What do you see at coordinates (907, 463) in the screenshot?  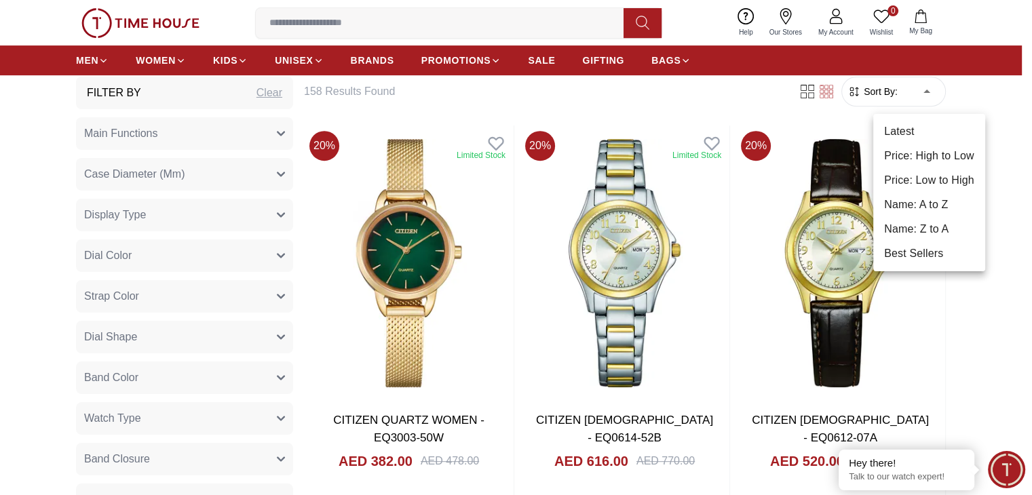 I see `div: Hey there!` at bounding box center [907, 463].